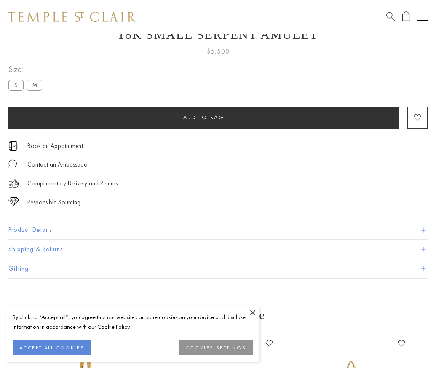 This screenshot has width=436, height=368. What do you see at coordinates (216, 348) in the screenshot?
I see `button: COOKIES SETTINGS` at bounding box center [216, 348].